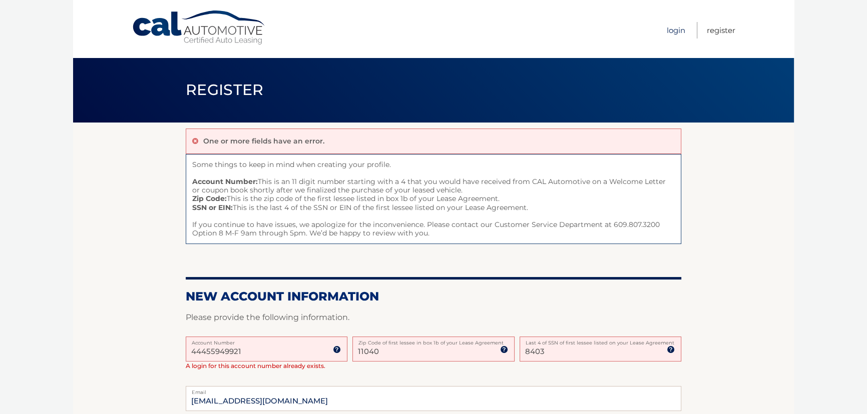 The width and height of the screenshot is (867, 414). I want to click on p: One or more fields have an error., so click(264, 141).